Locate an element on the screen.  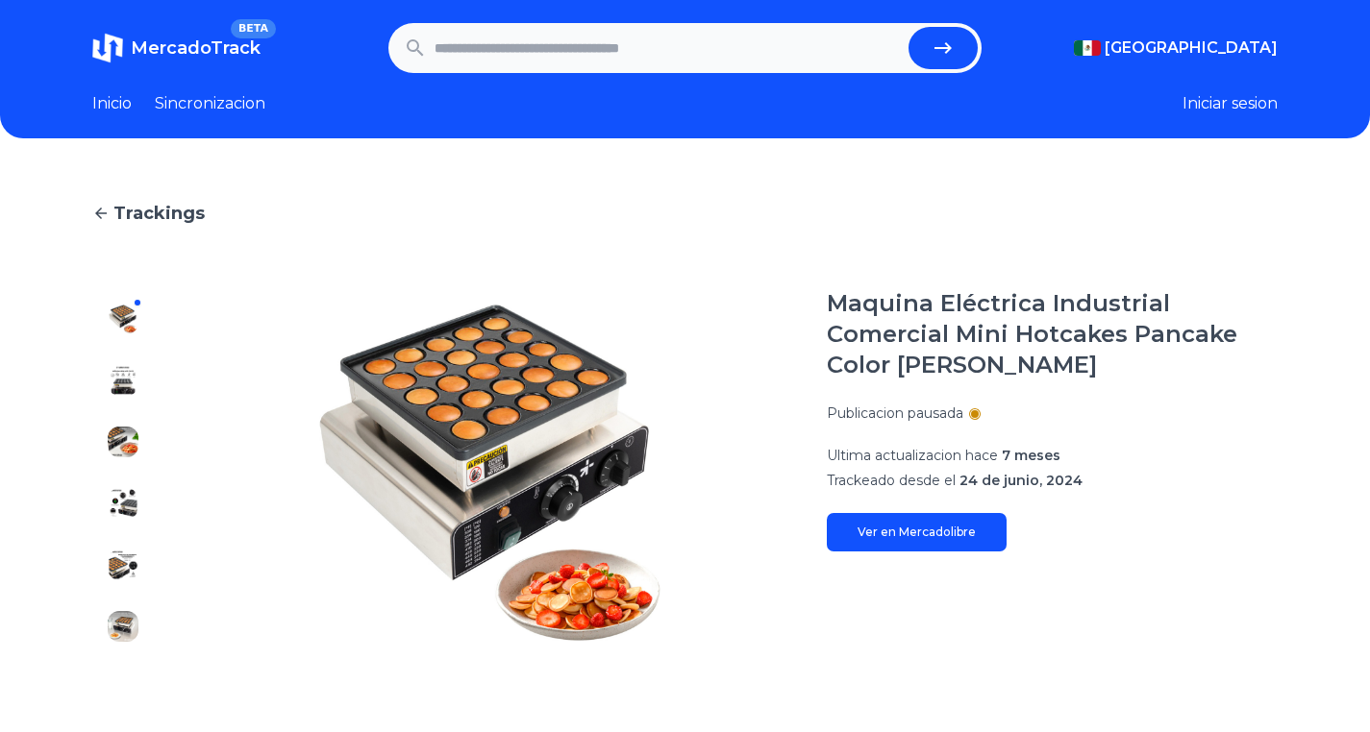
span: Trackeado desde el is located at coordinates (891, 481).